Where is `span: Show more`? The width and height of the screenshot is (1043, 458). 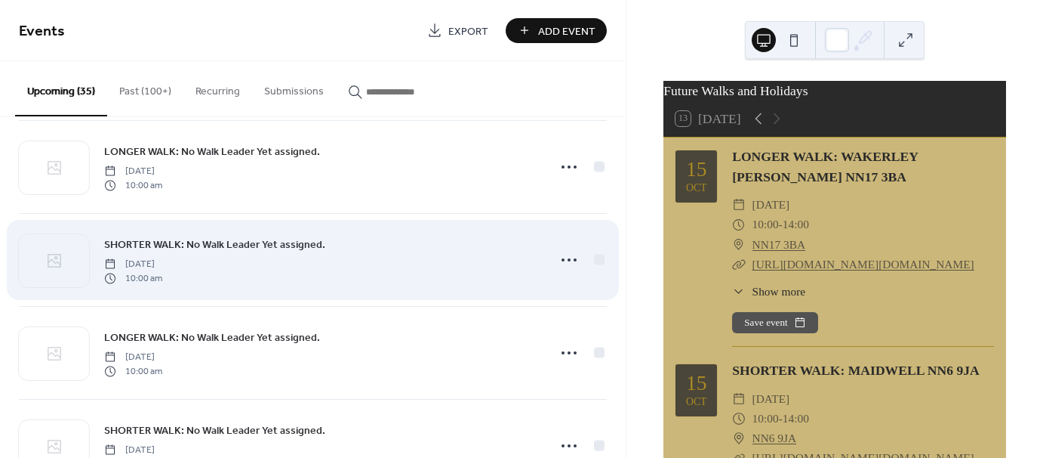
span: Show more is located at coordinates (779, 291).